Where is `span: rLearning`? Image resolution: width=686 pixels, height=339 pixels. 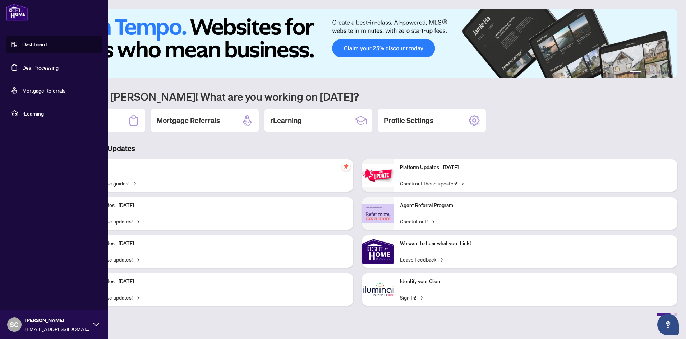 span: rLearning is located at coordinates (60, 114).